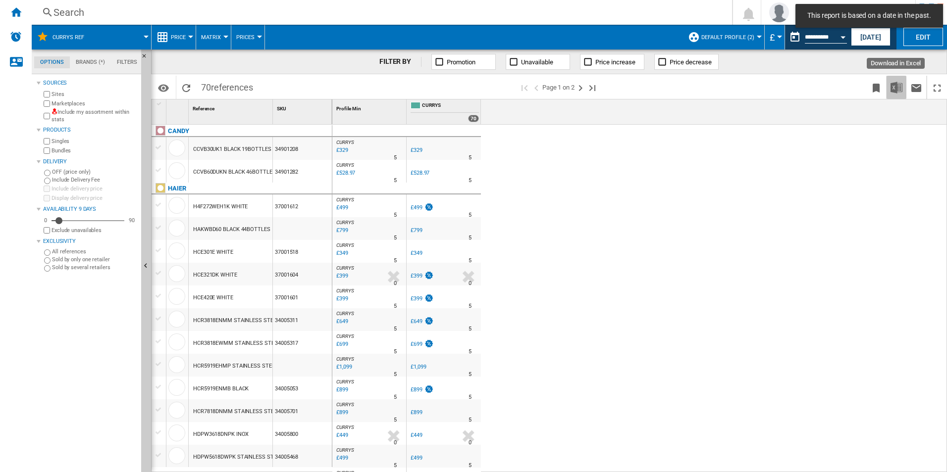 This screenshot has height=472, width=947. What do you see at coordinates (774, 37) in the screenshot?
I see `md-menu: Currency` at bounding box center [774, 37].